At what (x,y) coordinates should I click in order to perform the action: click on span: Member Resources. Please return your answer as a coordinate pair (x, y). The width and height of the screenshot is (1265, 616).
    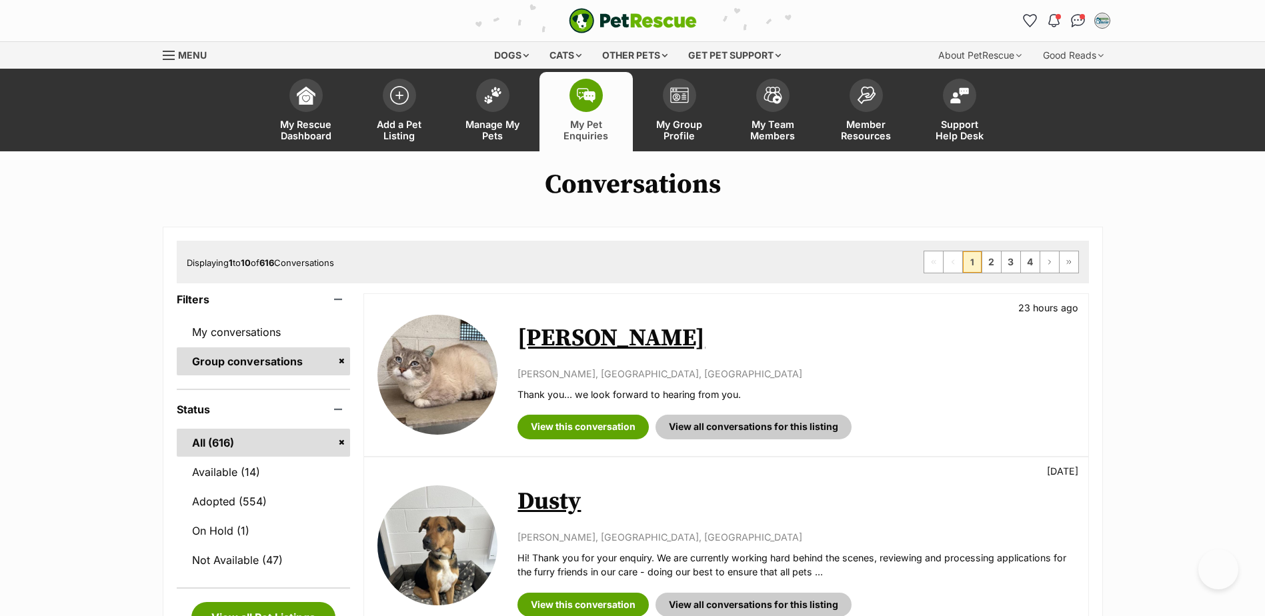
    Looking at the image, I should click on (866, 130).